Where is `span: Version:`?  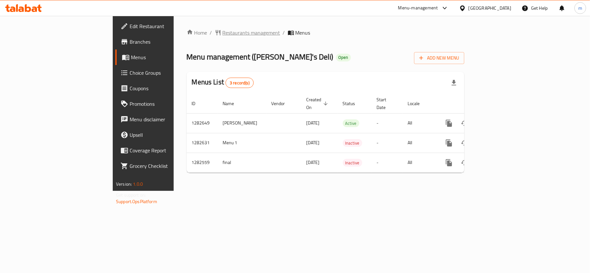
span: Version: is located at coordinates (124, 184).